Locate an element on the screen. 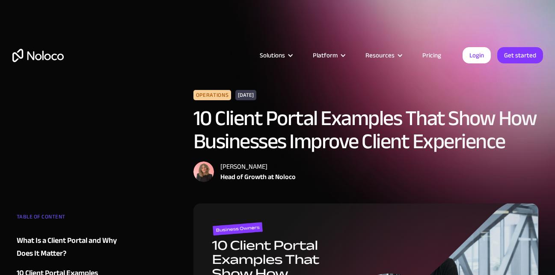  a: home is located at coordinates (38, 55).